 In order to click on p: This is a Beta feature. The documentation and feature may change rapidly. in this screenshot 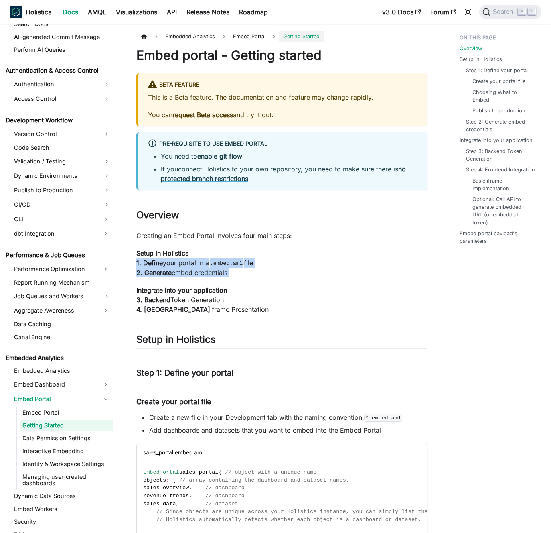, I will do `click(283, 97)`.